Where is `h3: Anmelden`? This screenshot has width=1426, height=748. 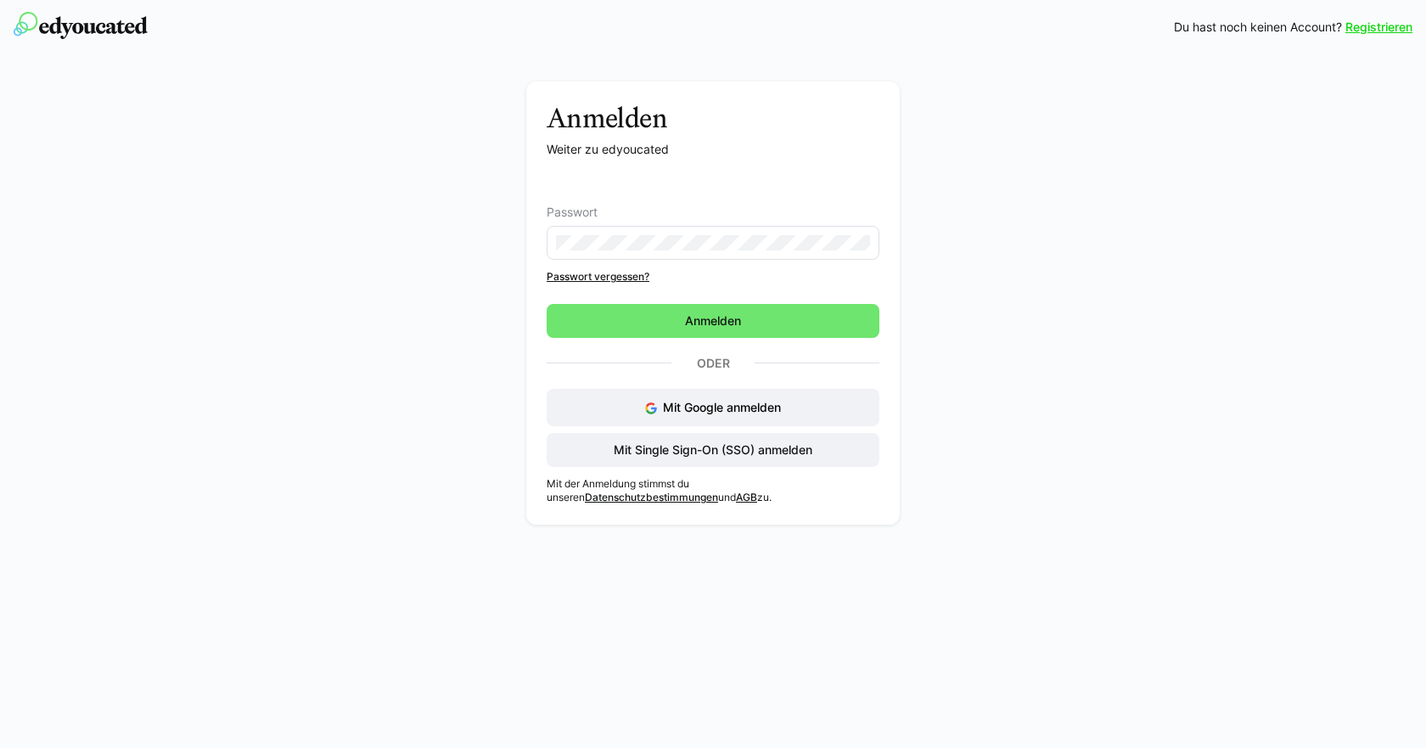
h3: Anmelden is located at coordinates (713, 118).